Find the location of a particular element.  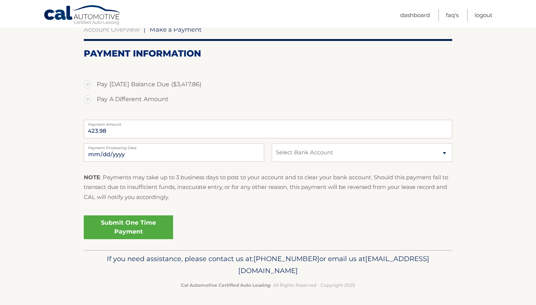

a: Submit One Time Payment is located at coordinates (128, 228).